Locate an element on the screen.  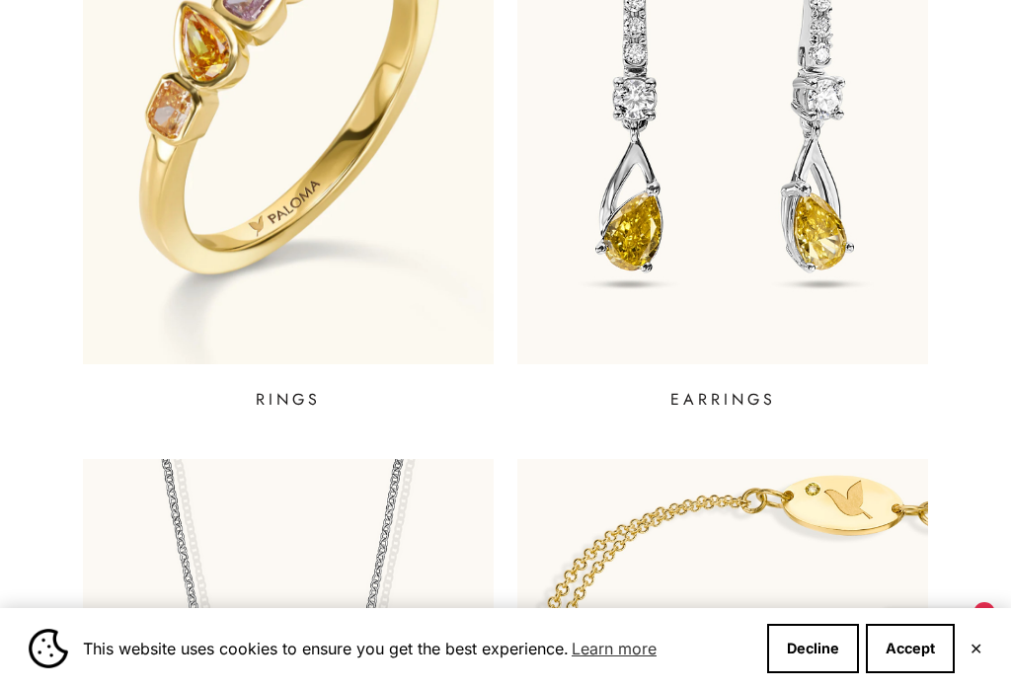
a: Learn more is located at coordinates (614, 649).